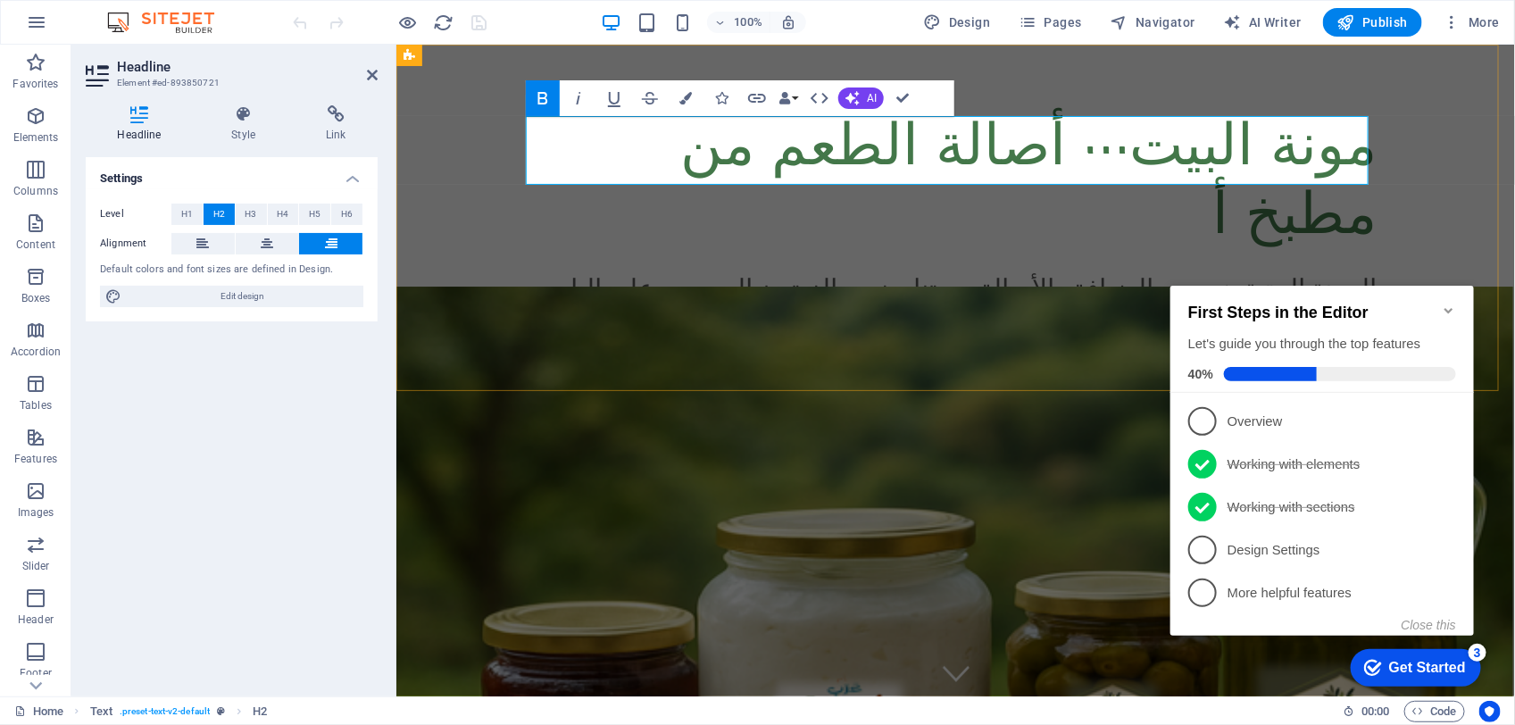  Describe the element at coordinates (36, 673) in the screenshot. I see `p: Footer` at that location.